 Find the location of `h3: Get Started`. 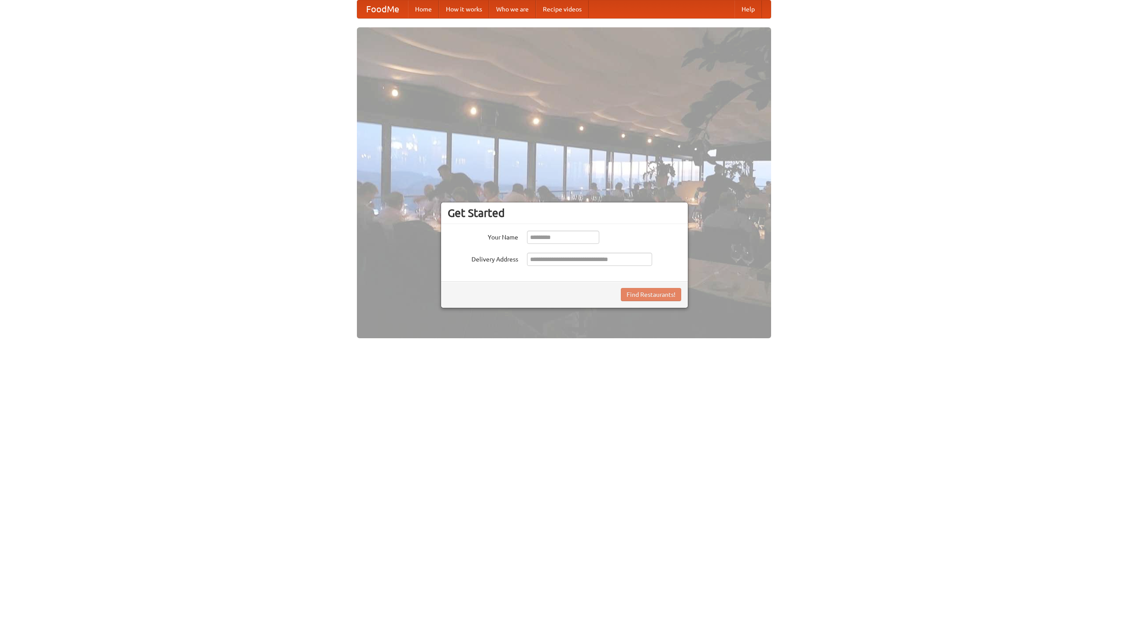

h3: Get Started is located at coordinates (564, 213).